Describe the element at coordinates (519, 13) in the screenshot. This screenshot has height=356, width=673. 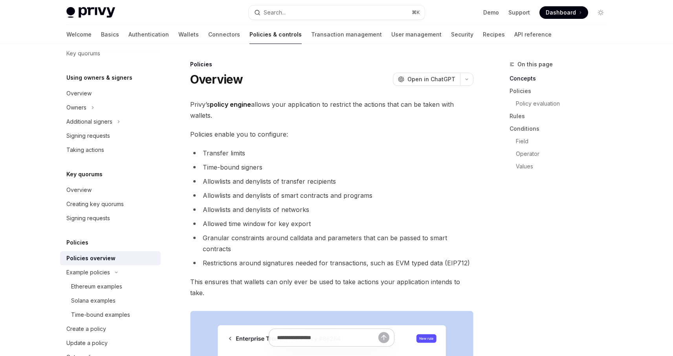
I see `a: Support` at that location.